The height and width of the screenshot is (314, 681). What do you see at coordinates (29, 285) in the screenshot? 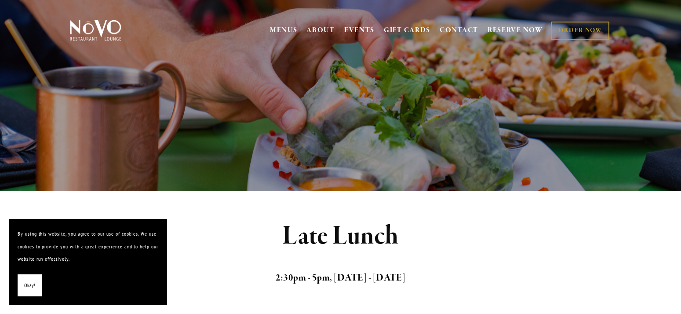
I see `button: Okay!` at bounding box center [29, 285].